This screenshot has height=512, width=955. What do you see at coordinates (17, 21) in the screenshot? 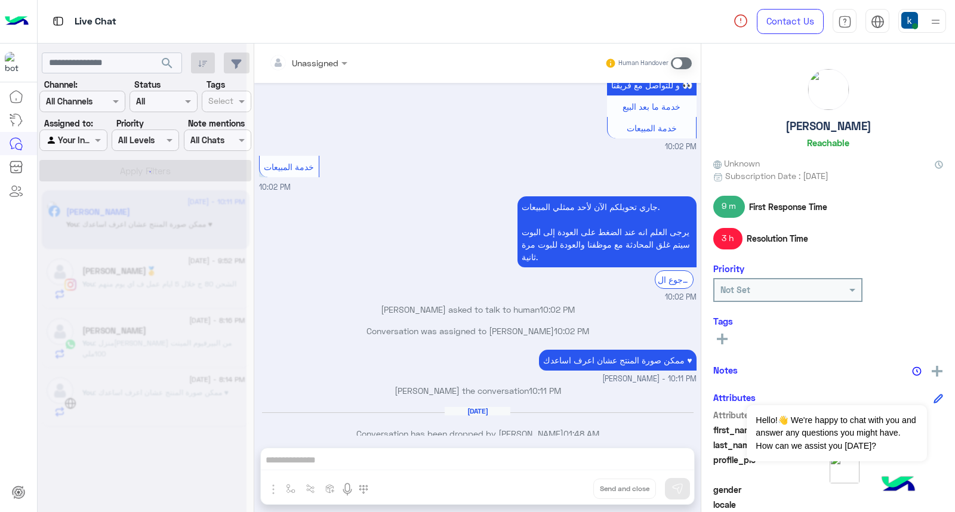
I see `img: Logo` at bounding box center [17, 21].